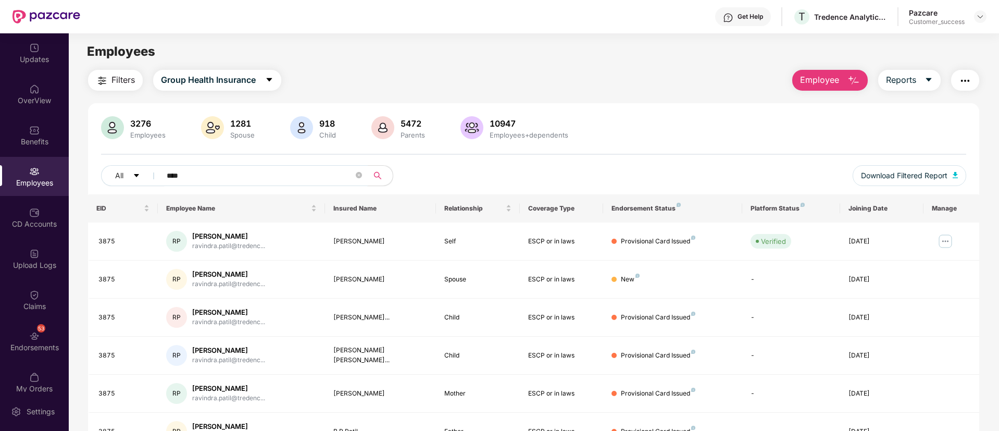 This screenshot has width=999, height=431. Describe the element at coordinates (34, 89) in the screenshot. I see `img: svg+xml;base64,PHN2ZyBpZD0iSG9tZSIgeG1sbnM9Imh0dHA6Ly93d3cudzMub3JnLzIwMDAvc3ZnIiB3aWR0aD0iMjAiIG...` at that location.